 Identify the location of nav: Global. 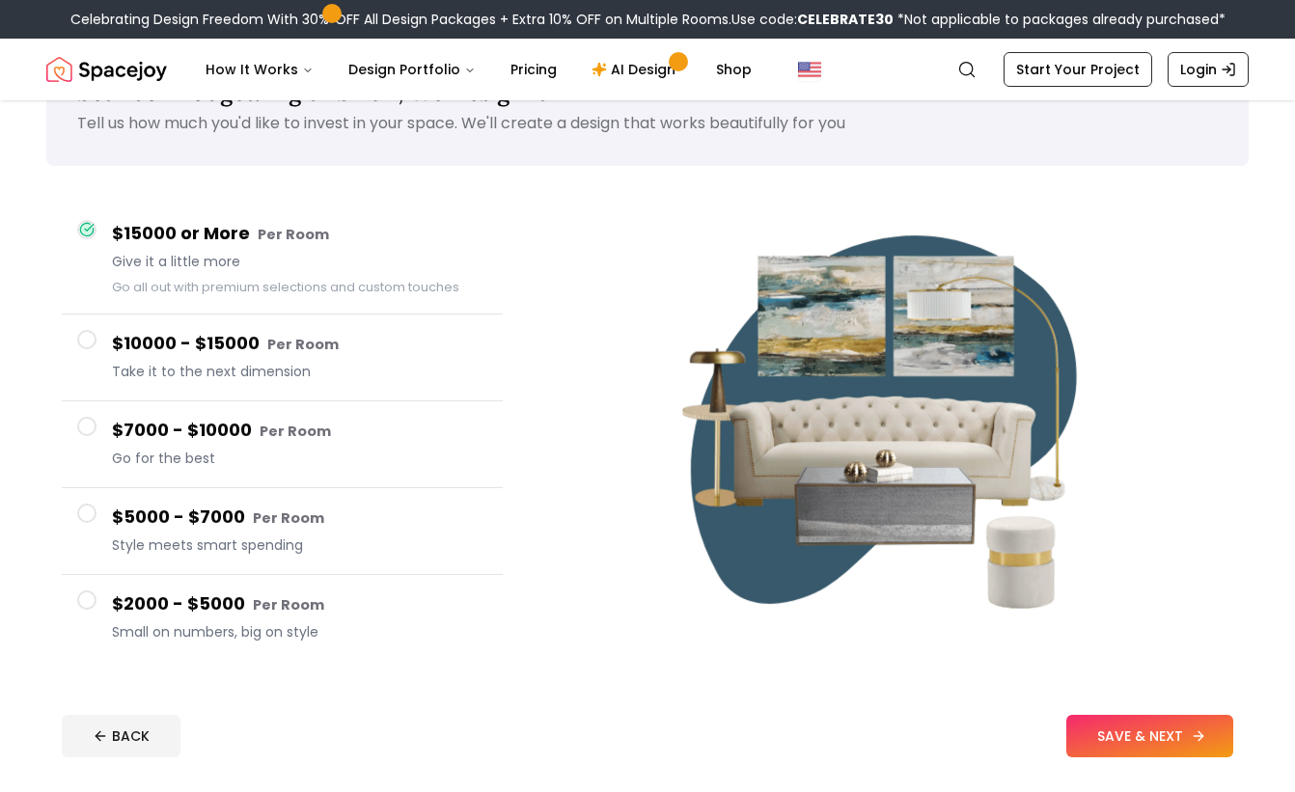
(648, 69).